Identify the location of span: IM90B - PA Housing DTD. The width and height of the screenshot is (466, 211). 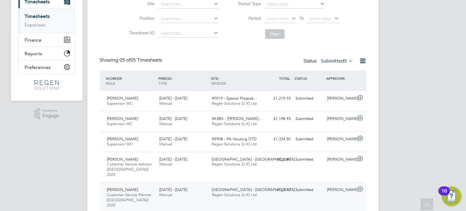
(234, 139).